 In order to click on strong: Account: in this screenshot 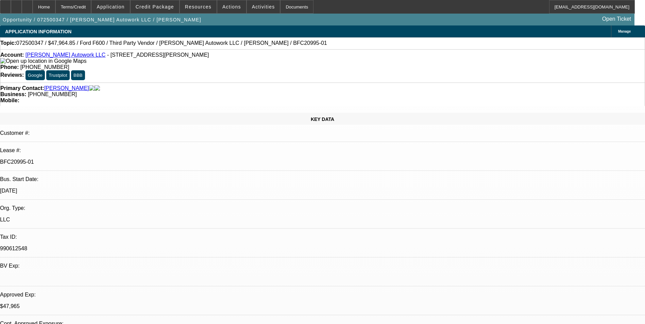, I will do `click(12, 55)`.